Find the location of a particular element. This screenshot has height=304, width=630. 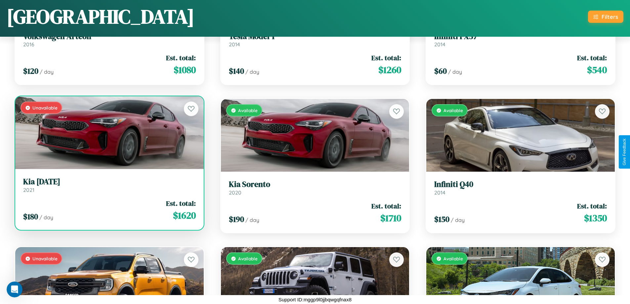

h3: Infiniti Q40 is located at coordinates (521, 184).